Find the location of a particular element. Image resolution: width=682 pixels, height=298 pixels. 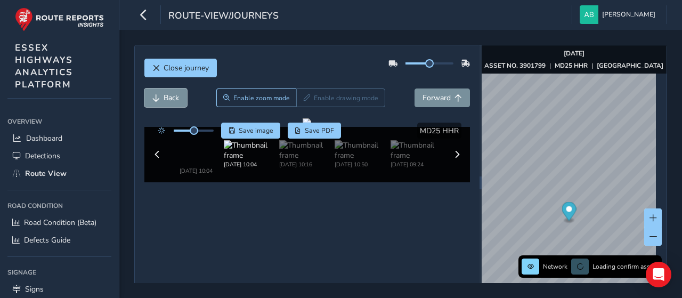

span: Network is located at coordinates (555, 266).